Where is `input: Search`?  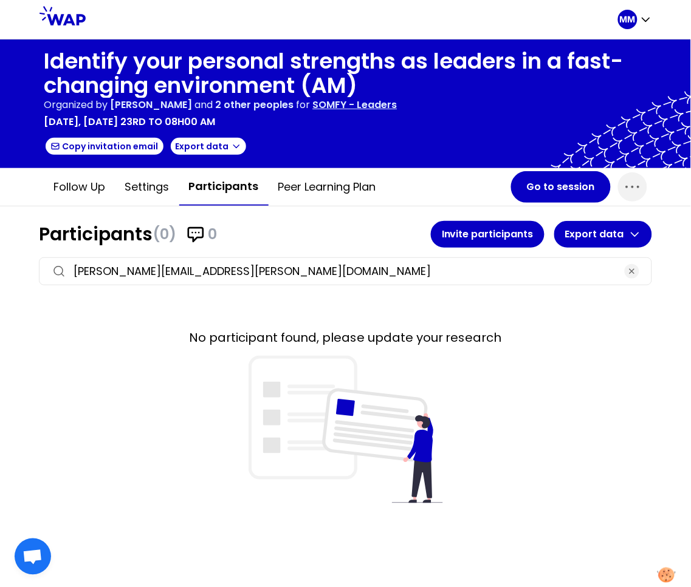
input: Search is located at coordinates (345, 272).